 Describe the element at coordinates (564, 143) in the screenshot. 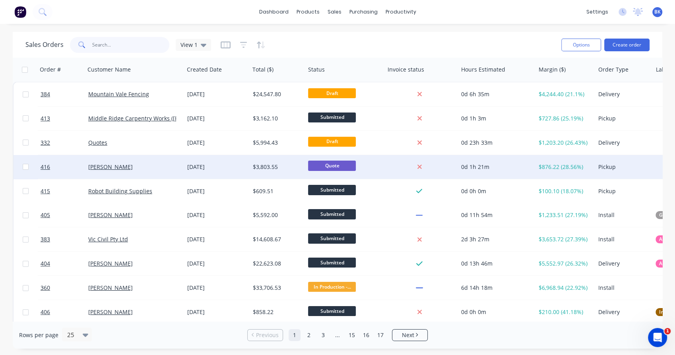

I see `div: $1,203.20 (26.43%)` at that location.